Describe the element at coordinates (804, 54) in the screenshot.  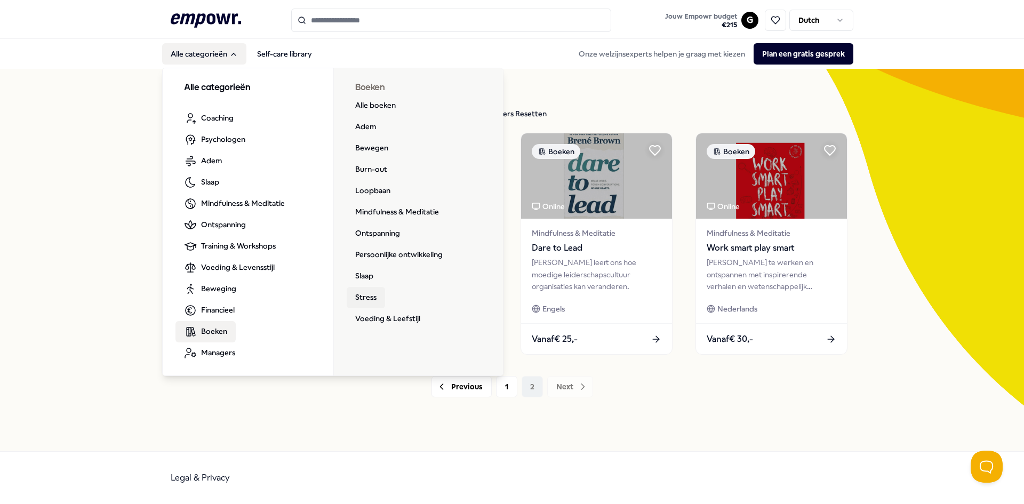
I see `button: Plan een gratis gesprek` at that location.